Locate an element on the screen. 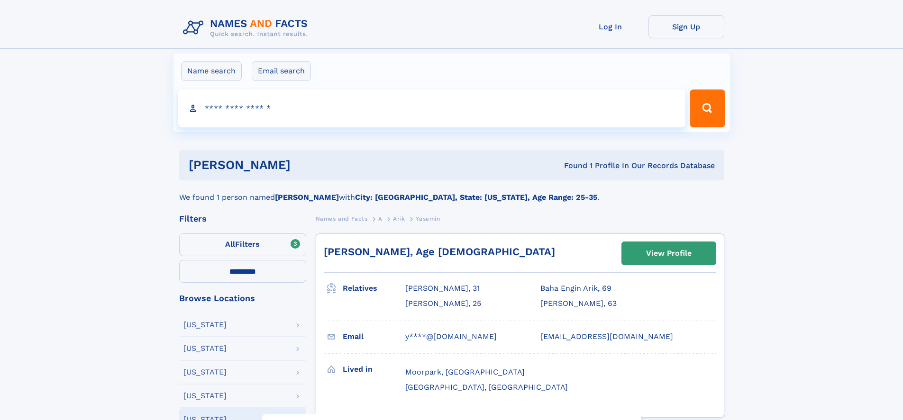 Image resolution: width=903 pixels, height=420 pixels. a: Log In is located at coordinates (610, 27).